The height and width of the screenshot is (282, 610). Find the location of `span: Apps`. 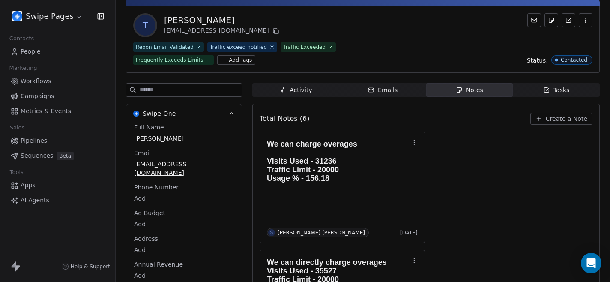

span: Apps is located at coordinates (28, 185).